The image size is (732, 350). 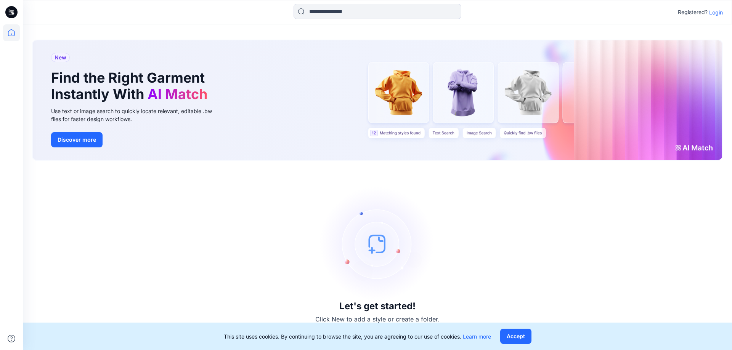 I want to click on a: Discover more, so click(x=77, y=140).